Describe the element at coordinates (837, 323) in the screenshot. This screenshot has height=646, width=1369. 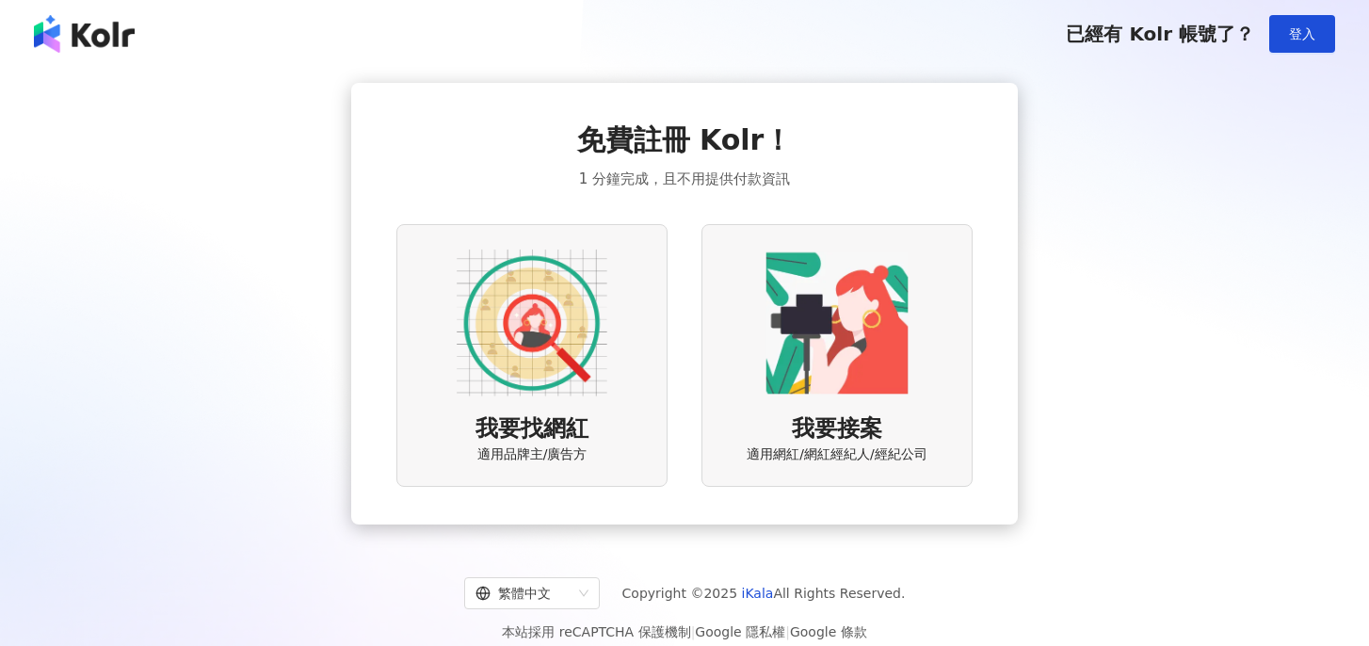
I see `img: KOL identity option` at that location.